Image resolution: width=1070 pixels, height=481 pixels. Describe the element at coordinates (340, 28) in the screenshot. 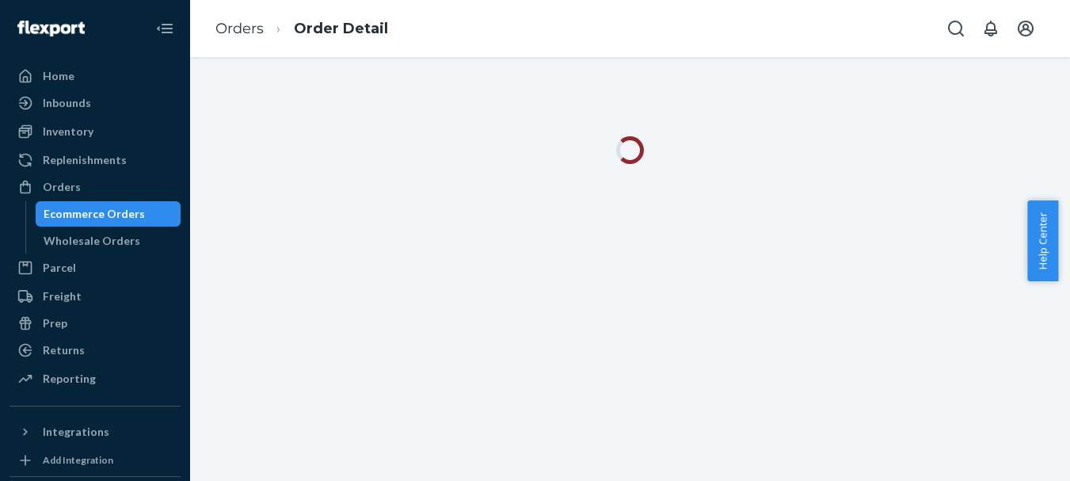

I see `a: Order Detail` at that location.